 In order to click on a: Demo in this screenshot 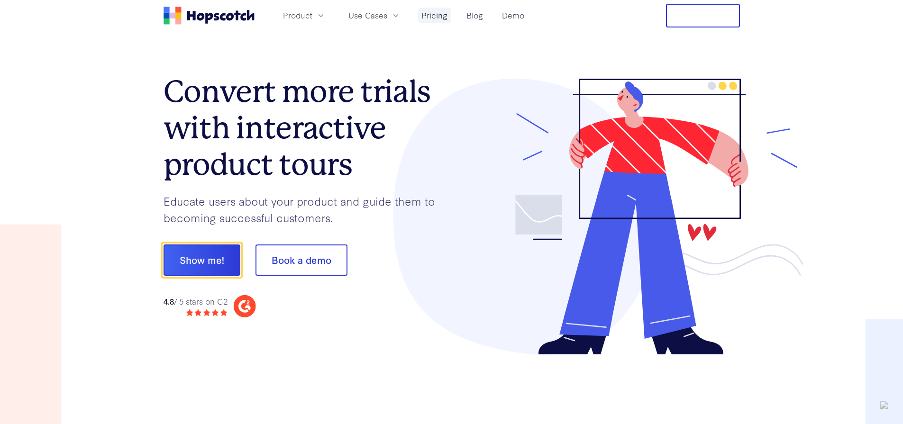, I will do `click(513, 15)`.